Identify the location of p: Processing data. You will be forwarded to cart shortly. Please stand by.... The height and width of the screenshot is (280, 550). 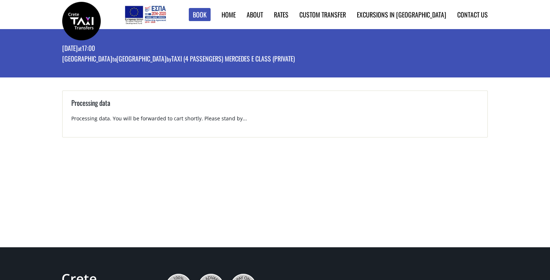
(275, 122).